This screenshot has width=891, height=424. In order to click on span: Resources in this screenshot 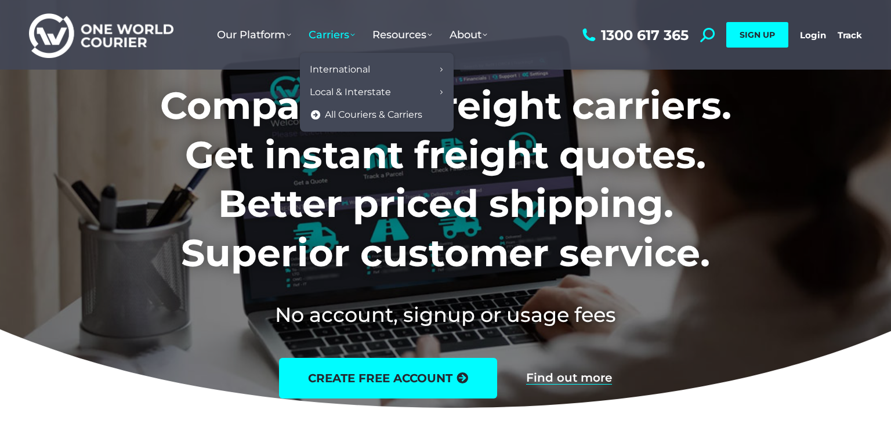, I will do `click(402, 35)`.